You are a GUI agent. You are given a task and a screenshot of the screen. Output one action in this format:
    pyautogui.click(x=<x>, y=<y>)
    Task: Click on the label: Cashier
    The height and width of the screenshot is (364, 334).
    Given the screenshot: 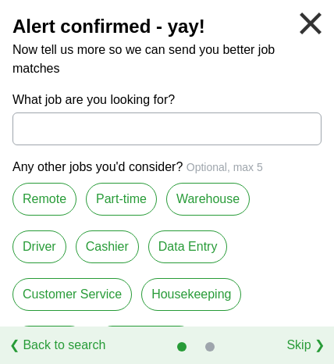 What is the action you would take?
    pyautogui.click(x=107, y=247)
    